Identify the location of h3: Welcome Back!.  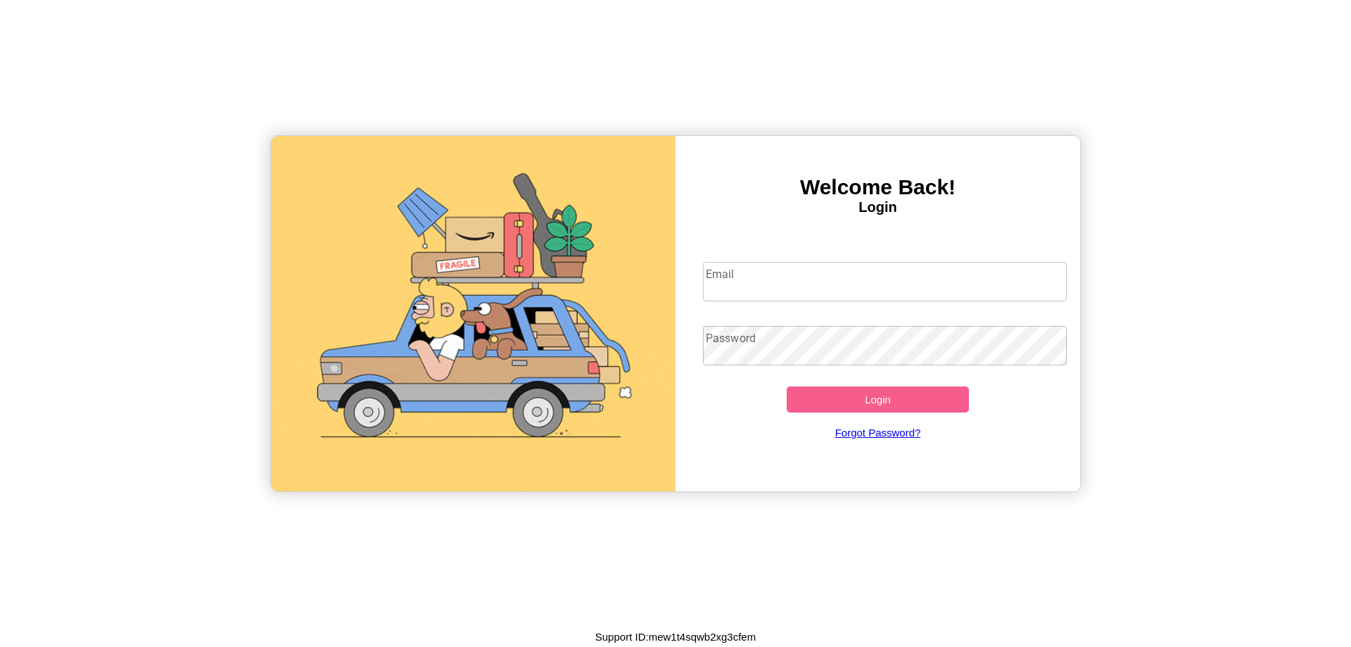
(878, 187).